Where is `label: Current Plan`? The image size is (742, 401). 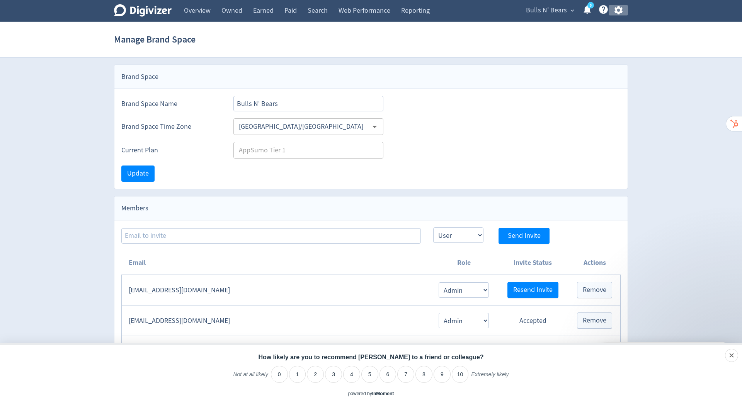 label: Current Plan is located at coordinates (171, 150).